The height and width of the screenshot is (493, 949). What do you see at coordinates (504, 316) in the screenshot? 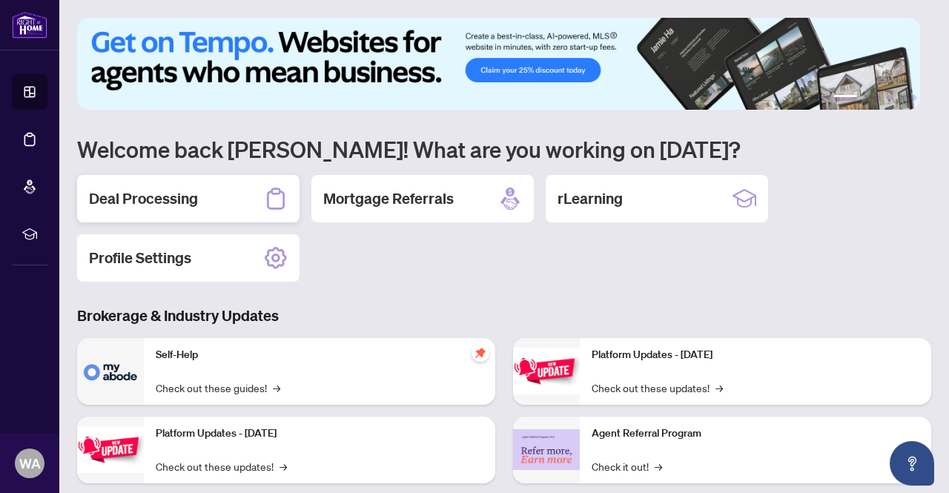
I see `h3: Brokerage & Industry Updates` at bounding box center [504, 316].